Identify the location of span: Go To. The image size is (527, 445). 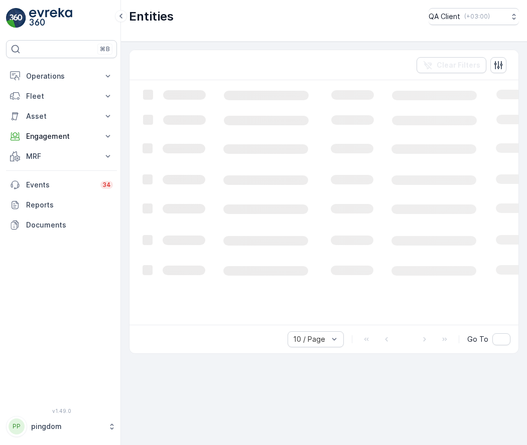
(477, 340).